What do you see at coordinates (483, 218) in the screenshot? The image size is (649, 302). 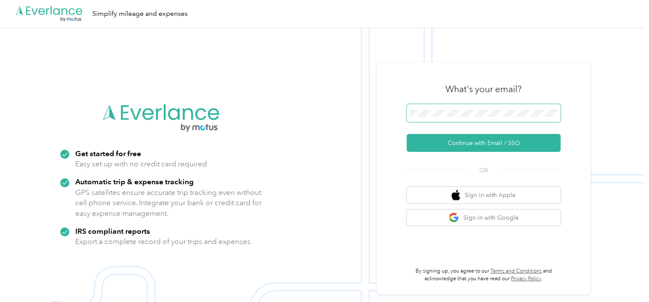 I see `button: google logoSign in with Google` at bounding box center [483, 218].